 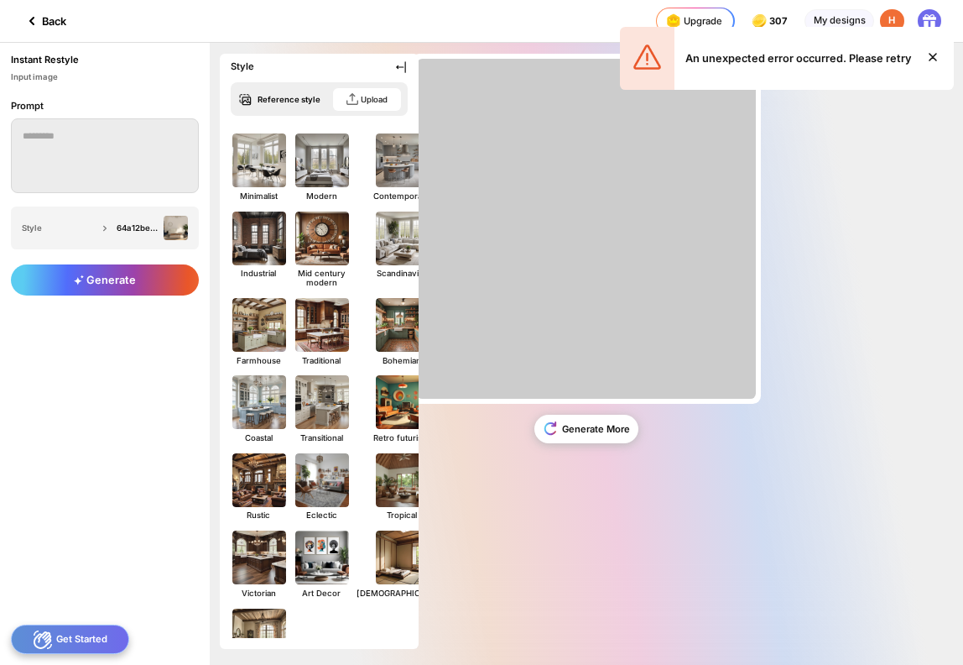 What do you see at coordinates (44, 60) in the screenshot?
I see `div: Instant Restyle` at bounding box center [44, 60].